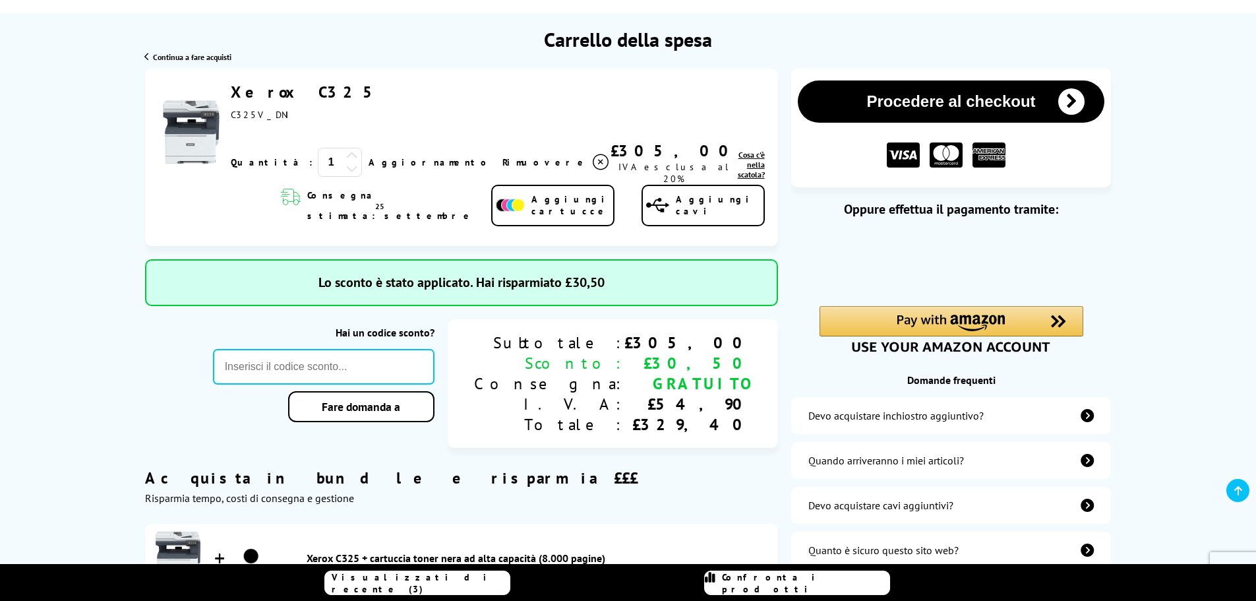 Image resolution: width=1256 pixels, height=601 pixels. Describe the element at coordinates (751, 164) in the screenshot. I see `a: lnk_inthebox` at that location.